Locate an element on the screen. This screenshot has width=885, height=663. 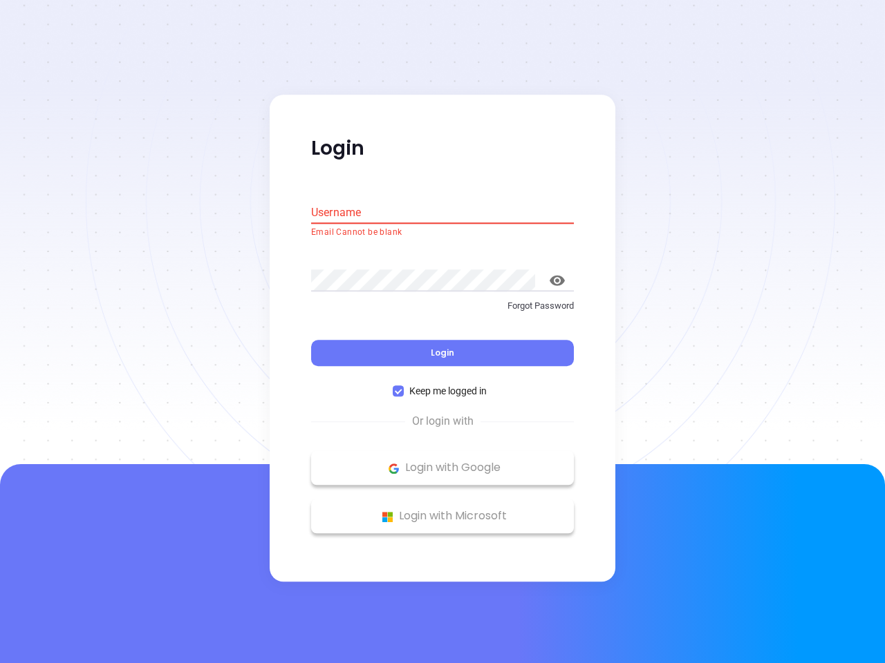
button: Microsoft Logo Login with Microsoft is located at coordinates (442, 517).